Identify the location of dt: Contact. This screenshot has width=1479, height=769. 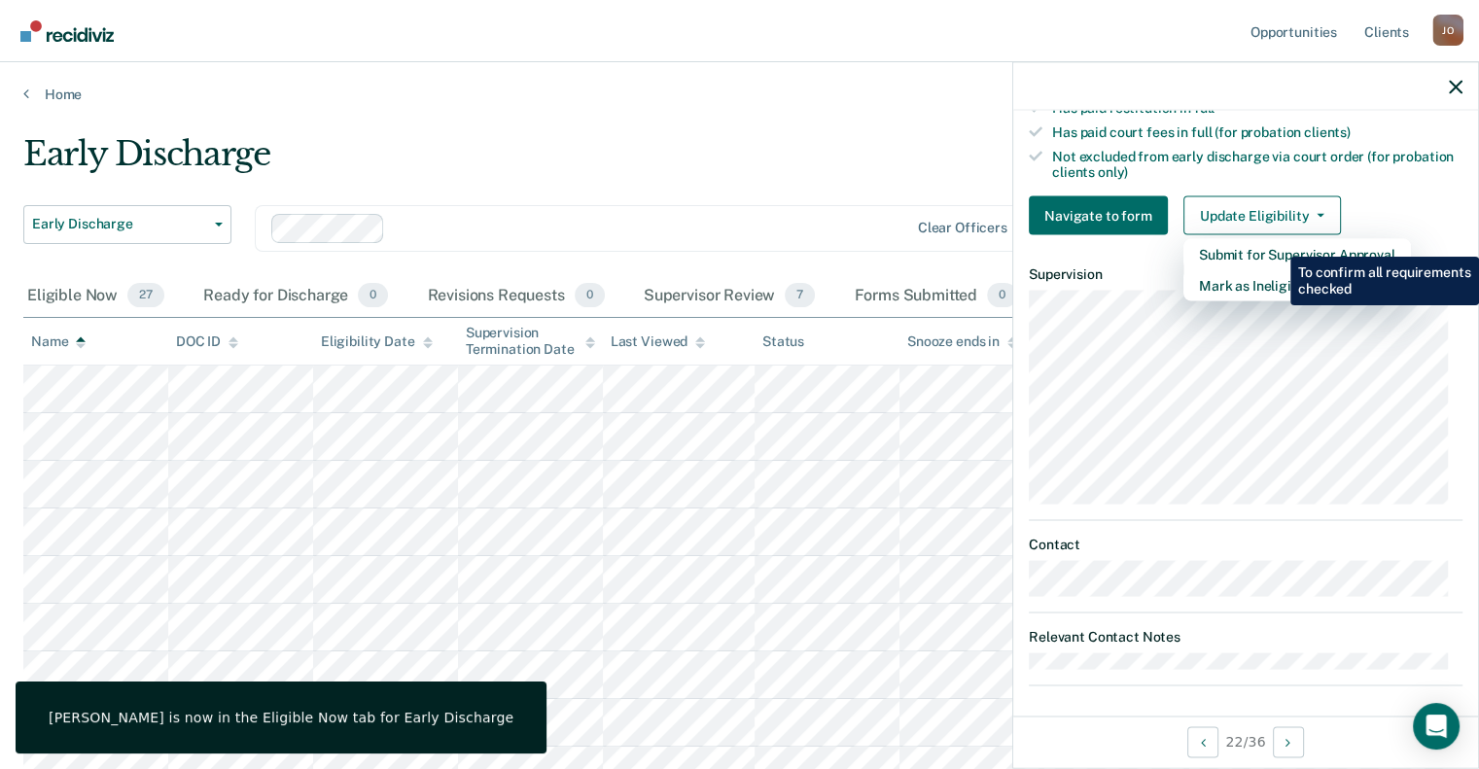
(1245, 544).